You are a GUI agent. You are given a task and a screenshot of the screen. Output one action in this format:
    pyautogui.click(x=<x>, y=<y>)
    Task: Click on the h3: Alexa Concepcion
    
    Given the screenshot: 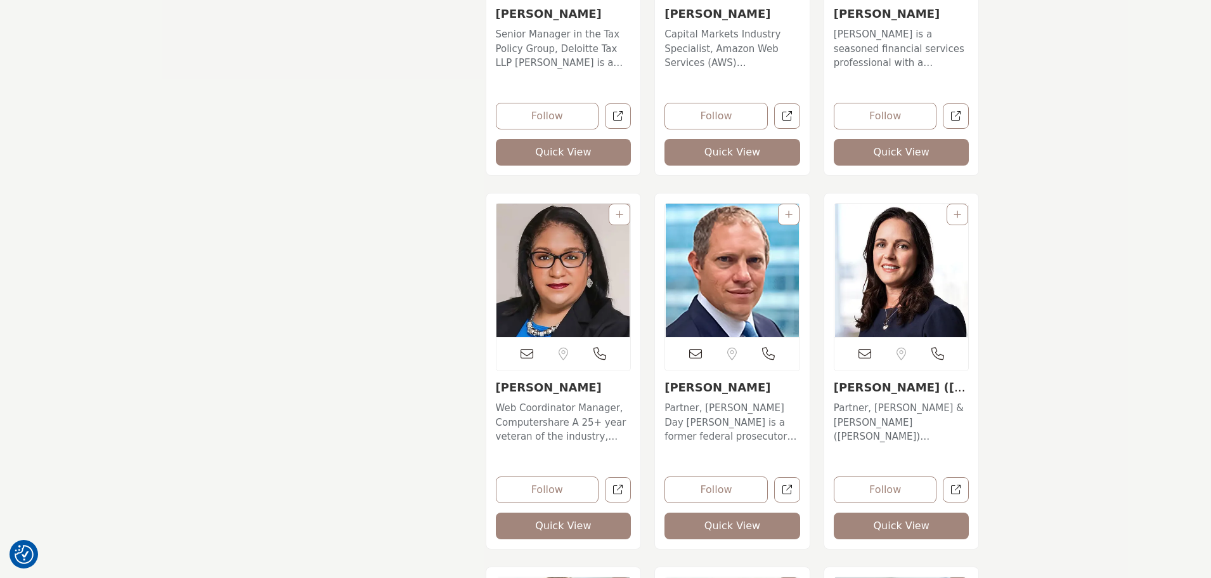 What is the action you would take?
    pyautogui.click(x=564, y=387)
    